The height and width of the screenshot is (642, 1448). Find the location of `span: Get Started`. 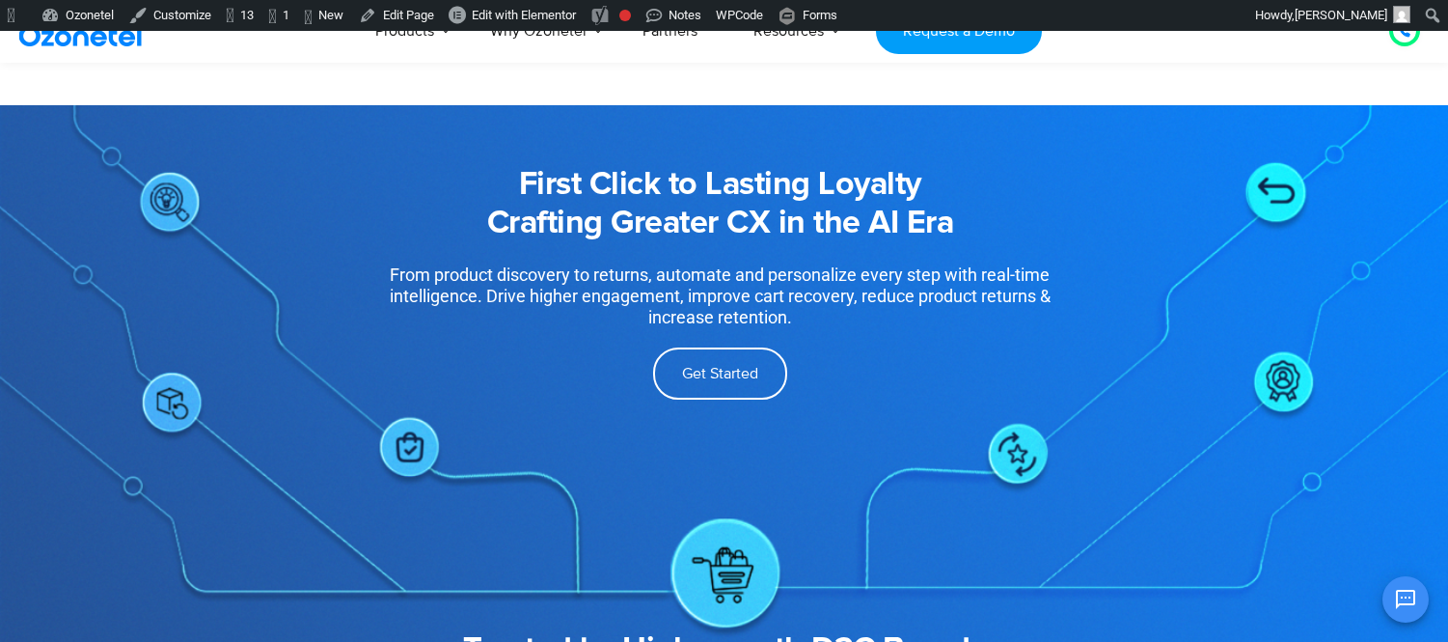

span: Get Started is located at coordinates (720, 373).